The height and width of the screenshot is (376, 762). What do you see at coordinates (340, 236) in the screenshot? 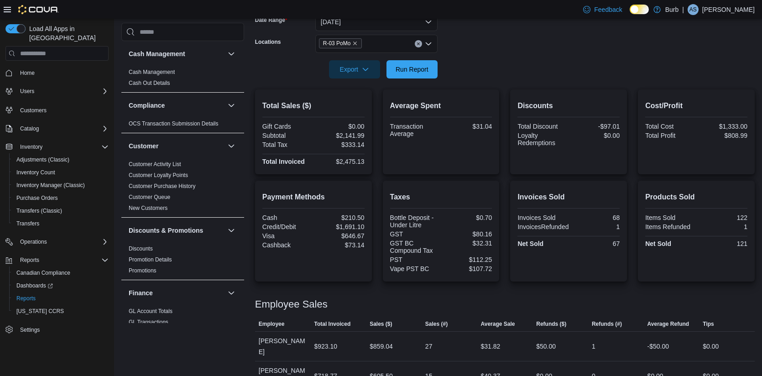
I see `div: $646.67` at bounding box center [340, 236].